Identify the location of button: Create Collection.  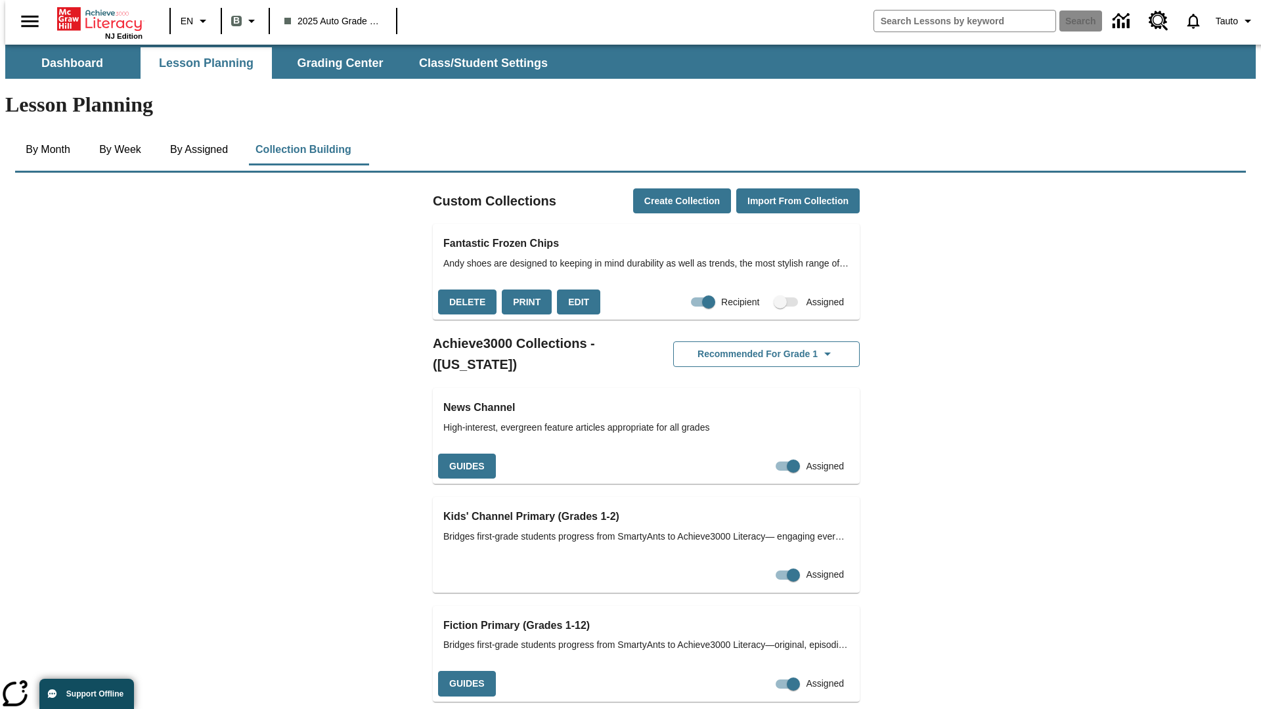
(682, 201).